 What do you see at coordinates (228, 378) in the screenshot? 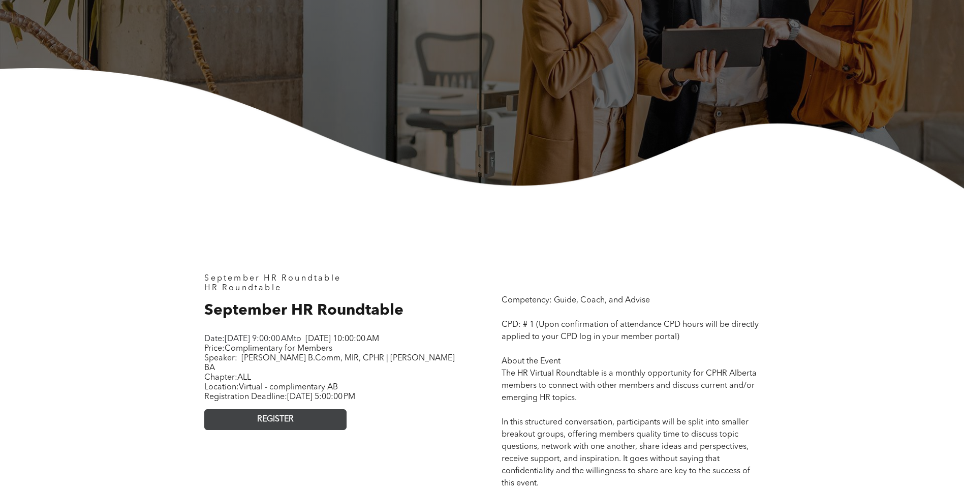
I see `span: Chapter:` at bounding box center [228, 378].